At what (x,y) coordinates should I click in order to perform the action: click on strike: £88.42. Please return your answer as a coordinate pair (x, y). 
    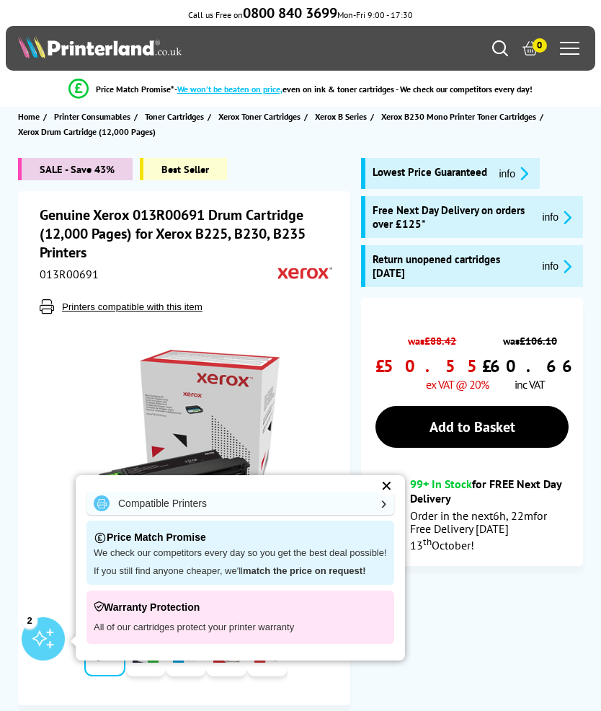
    Looking at the image, I should click on (440, 340).